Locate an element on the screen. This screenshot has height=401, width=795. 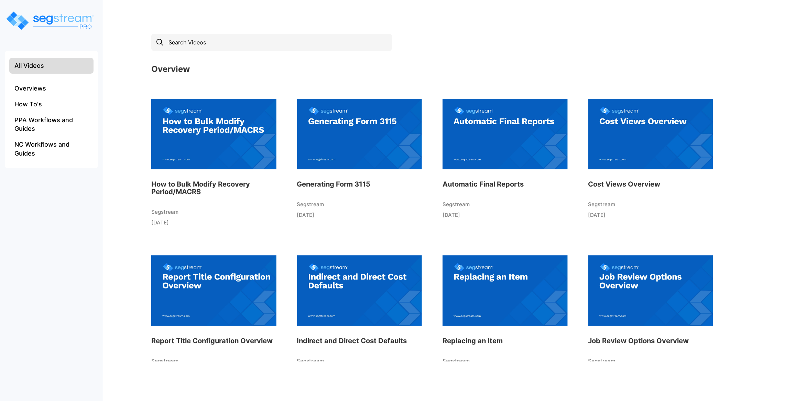
h3: Generating Form 3115 is located at coordinates (360, 184).